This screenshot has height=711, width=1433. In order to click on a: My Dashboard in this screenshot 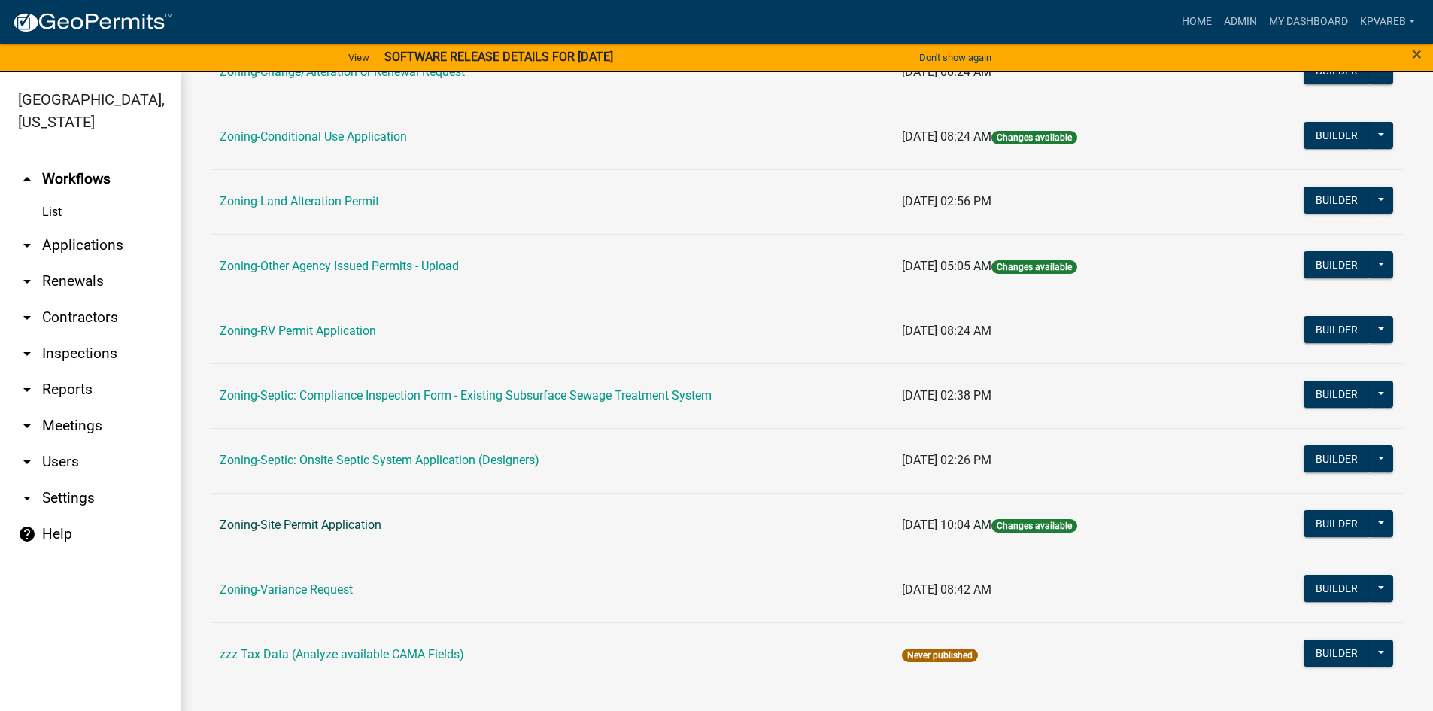, I will do `click(1308, 22)`.